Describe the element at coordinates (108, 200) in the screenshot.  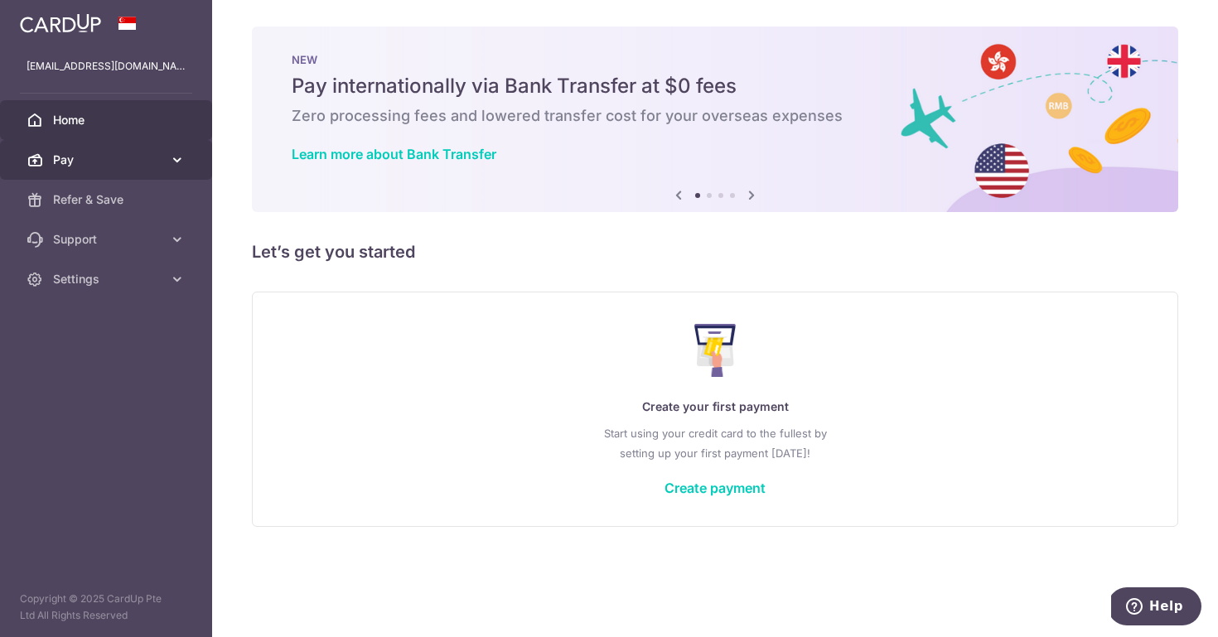
I see `span: Refer & Save` at that location.